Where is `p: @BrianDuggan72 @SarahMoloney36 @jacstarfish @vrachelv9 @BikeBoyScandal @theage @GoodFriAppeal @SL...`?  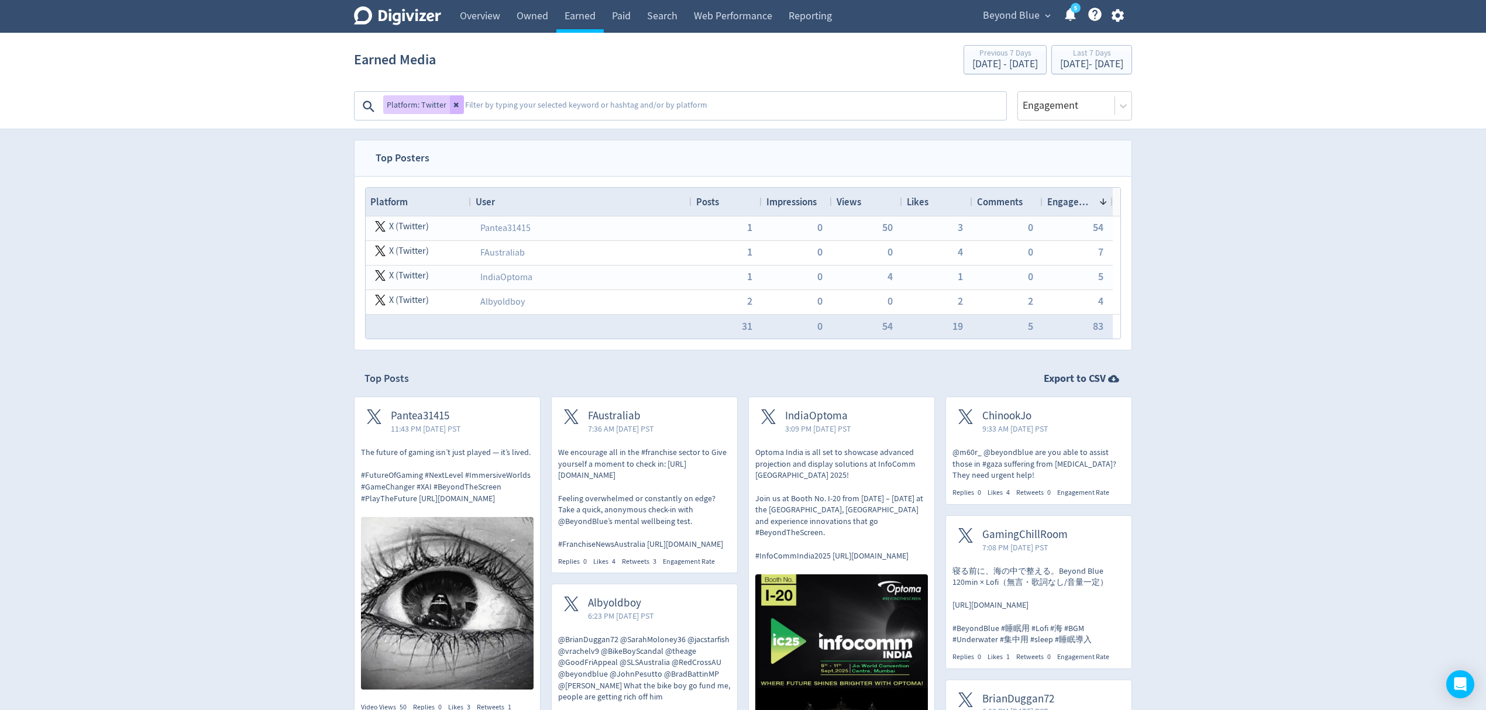
p: @BrianDuggan72 @SarahMoloney36 @jacstarfish @vrachelv9 @BikeBoyScandal @theage @GoodFriAppeal @SL... is located at coordinates (644, 669).